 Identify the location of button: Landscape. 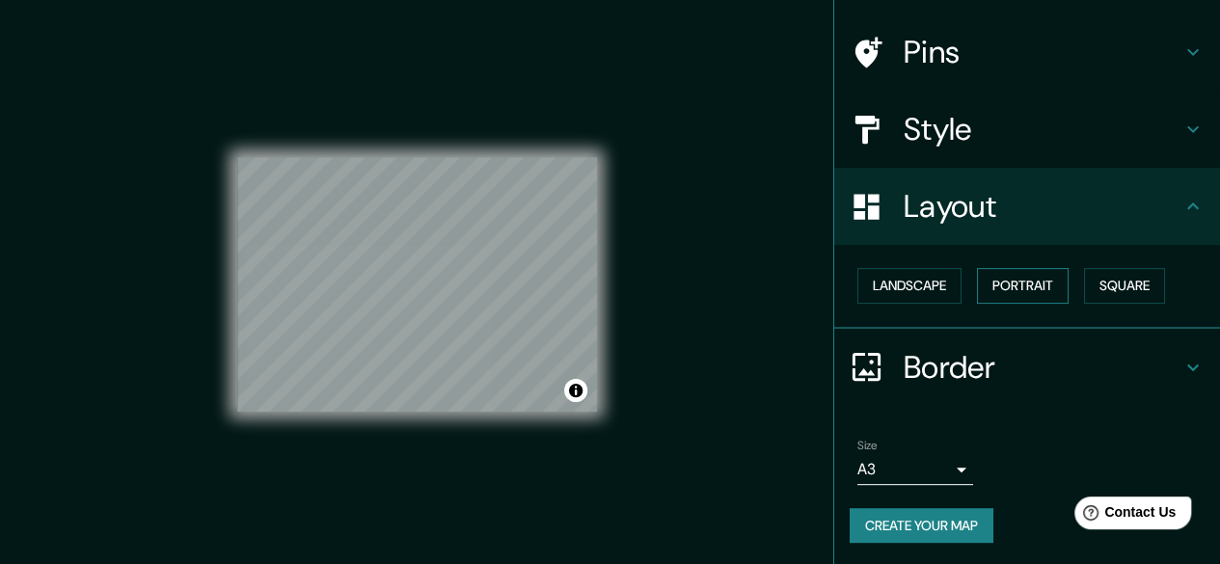
(909, 285).